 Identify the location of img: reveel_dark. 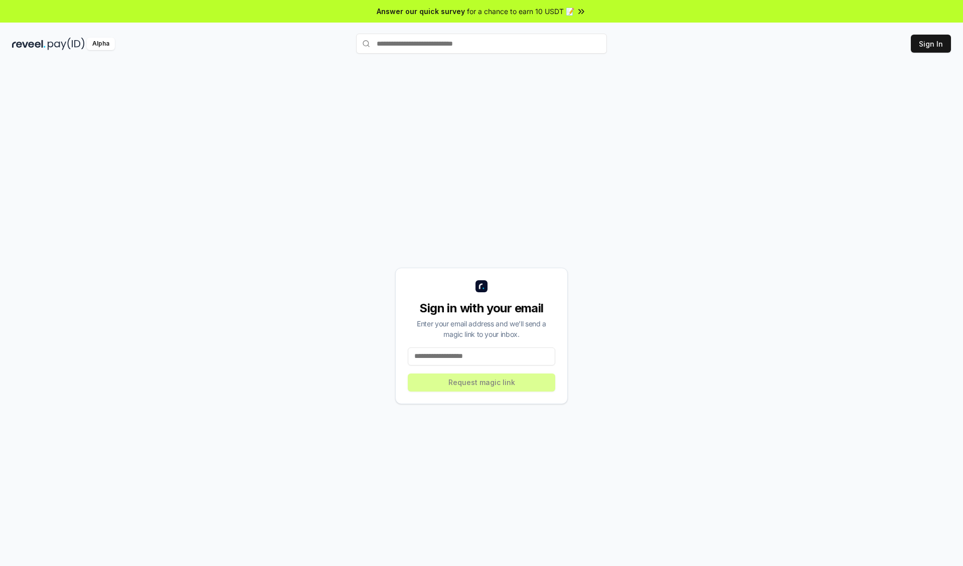
(29, 44).